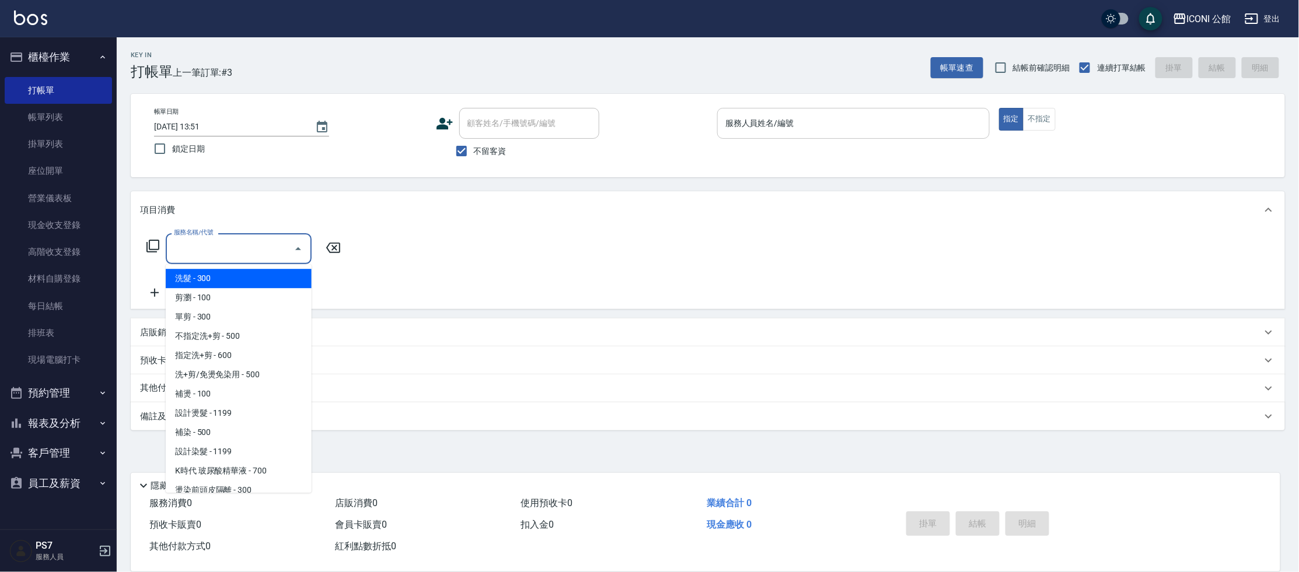 This screenshot has width=1299, height=572. I want to click on a: 掛單列表, so click(58, 144).